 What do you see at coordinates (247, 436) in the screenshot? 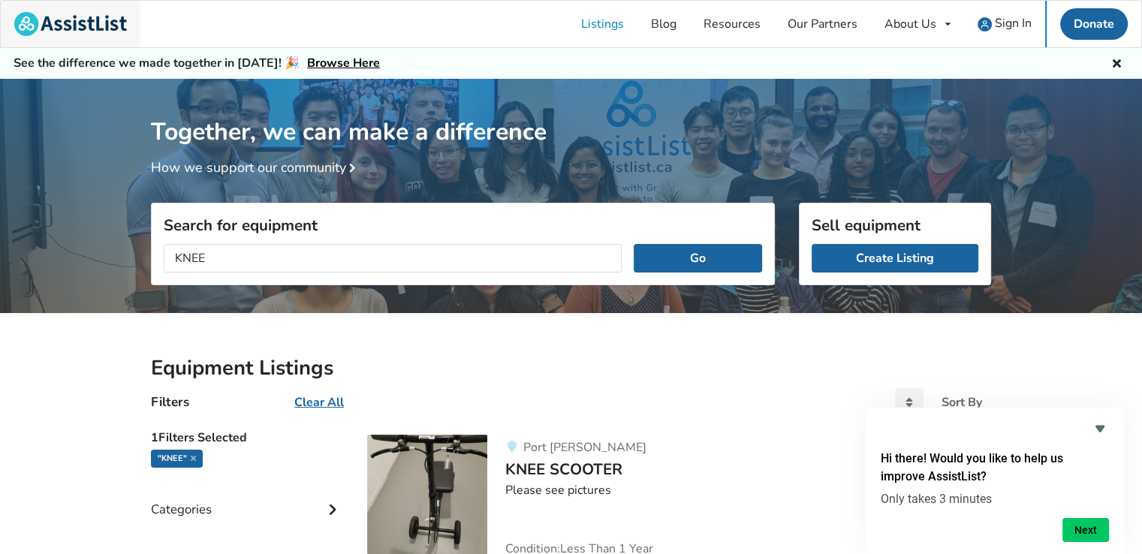
I see `h5: 1 Filters Selected` at bounding box center [247, 436].